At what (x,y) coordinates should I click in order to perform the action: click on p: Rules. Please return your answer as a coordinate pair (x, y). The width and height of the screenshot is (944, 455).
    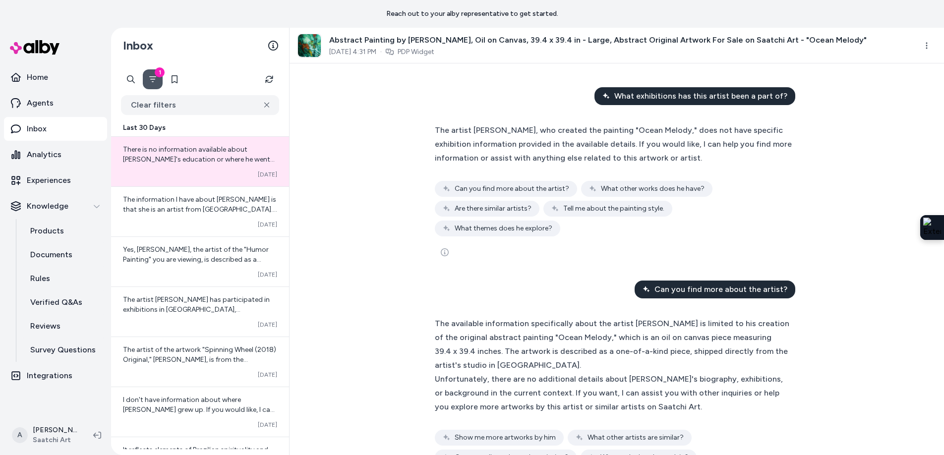
    Looking at the image, I should click on (40, 279).